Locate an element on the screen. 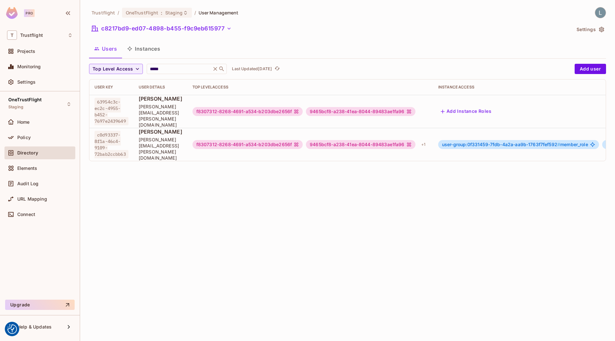  span: Policy is located at coordinates (24, 137).